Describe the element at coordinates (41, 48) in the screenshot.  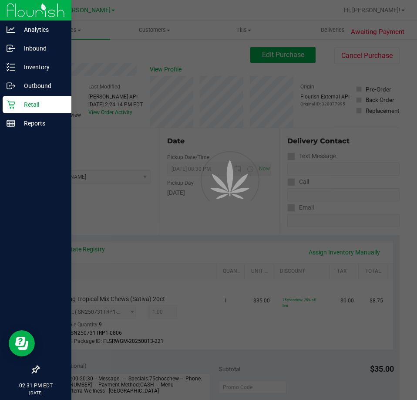
I see `p: Inbound` at that location.